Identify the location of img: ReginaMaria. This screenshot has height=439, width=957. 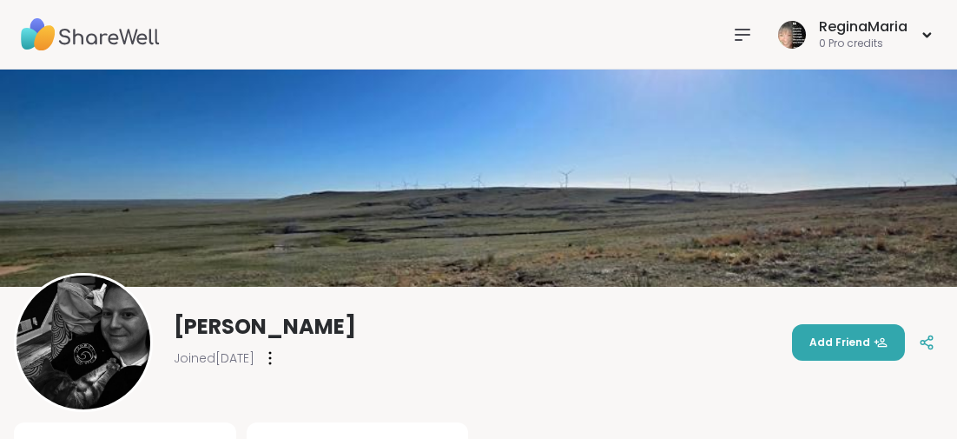
(792, 35).